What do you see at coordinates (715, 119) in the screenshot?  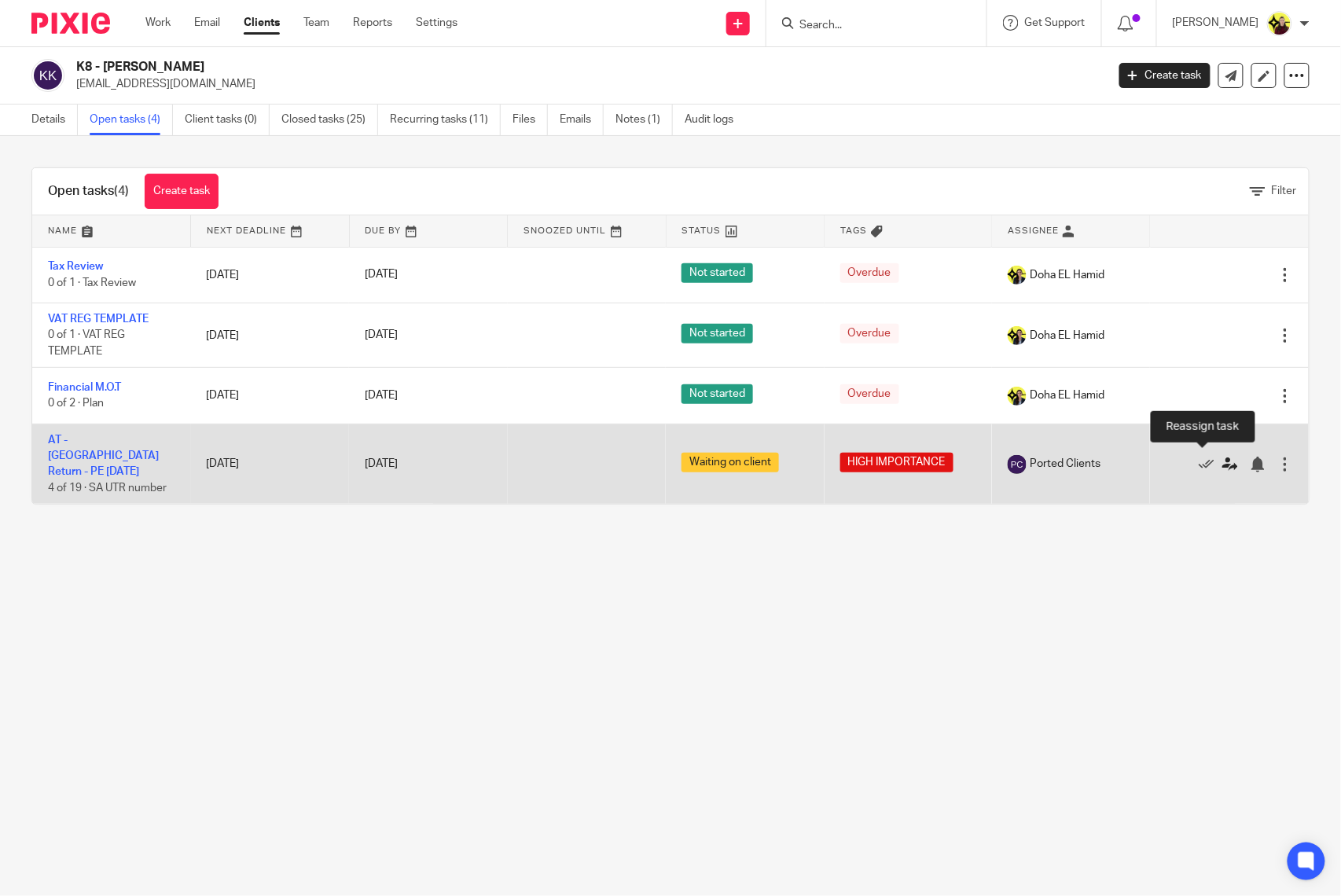 I see `a: Audit logs` at bounding box center [715, 119].